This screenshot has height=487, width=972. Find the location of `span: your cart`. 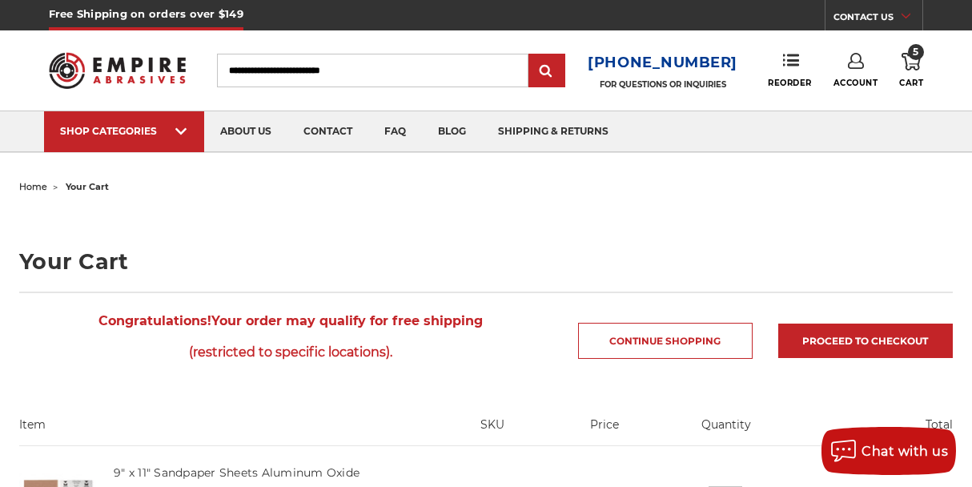

span: your cart is located at coordinates (87, 187).